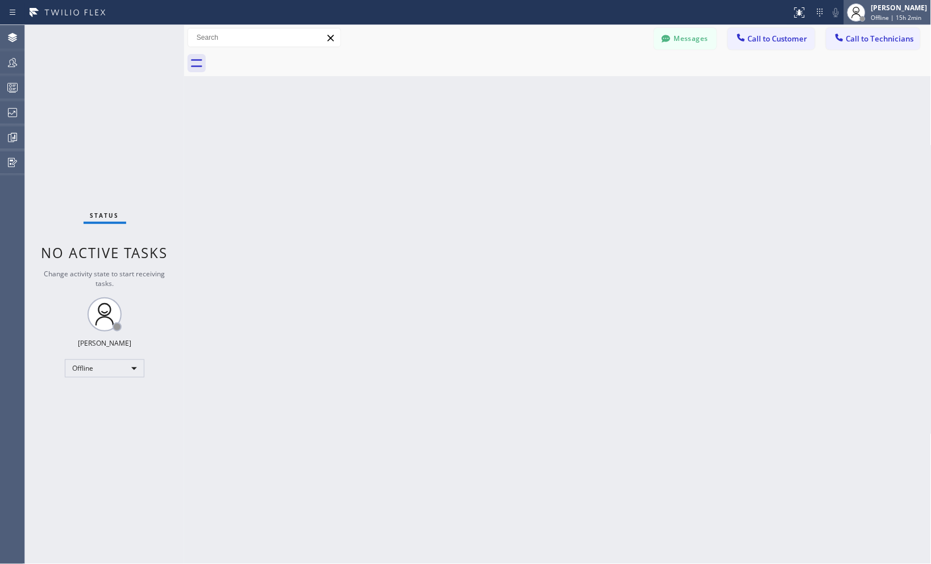 This screenshot has height=564, width=931. What do you see at coordinates (105, 216) in the screenshot?
I see `span: Status` at bounding box center [105, 216].